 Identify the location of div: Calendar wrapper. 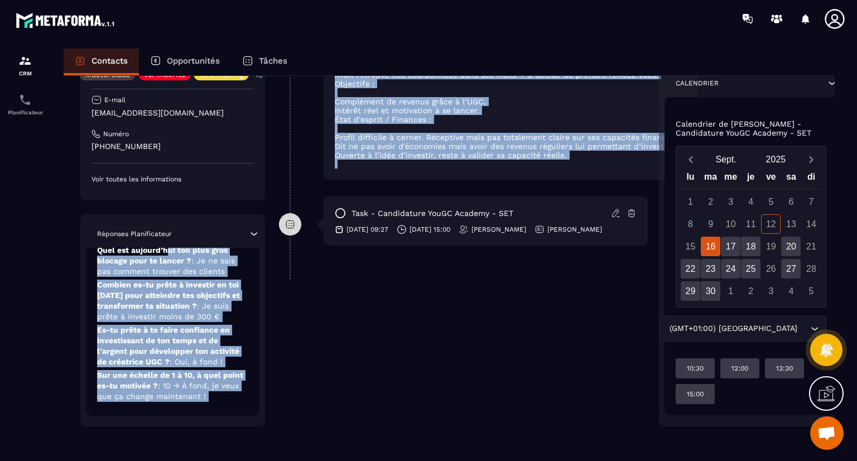
(751, 235).